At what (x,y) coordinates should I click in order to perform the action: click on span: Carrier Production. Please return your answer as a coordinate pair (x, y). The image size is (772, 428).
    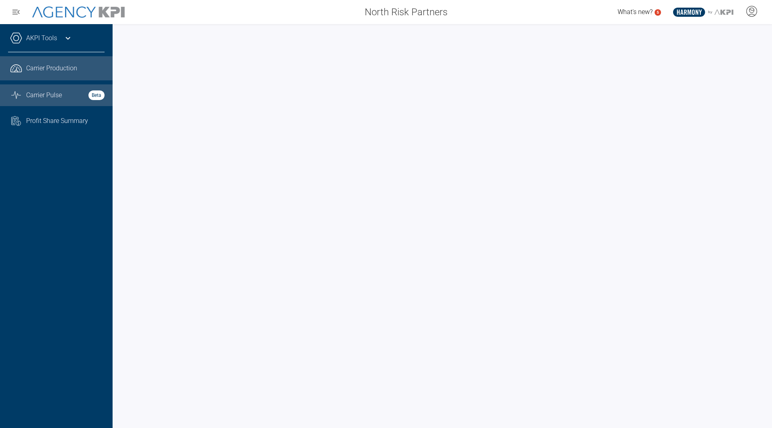
    Looking at the image, I should click on (51, 68).